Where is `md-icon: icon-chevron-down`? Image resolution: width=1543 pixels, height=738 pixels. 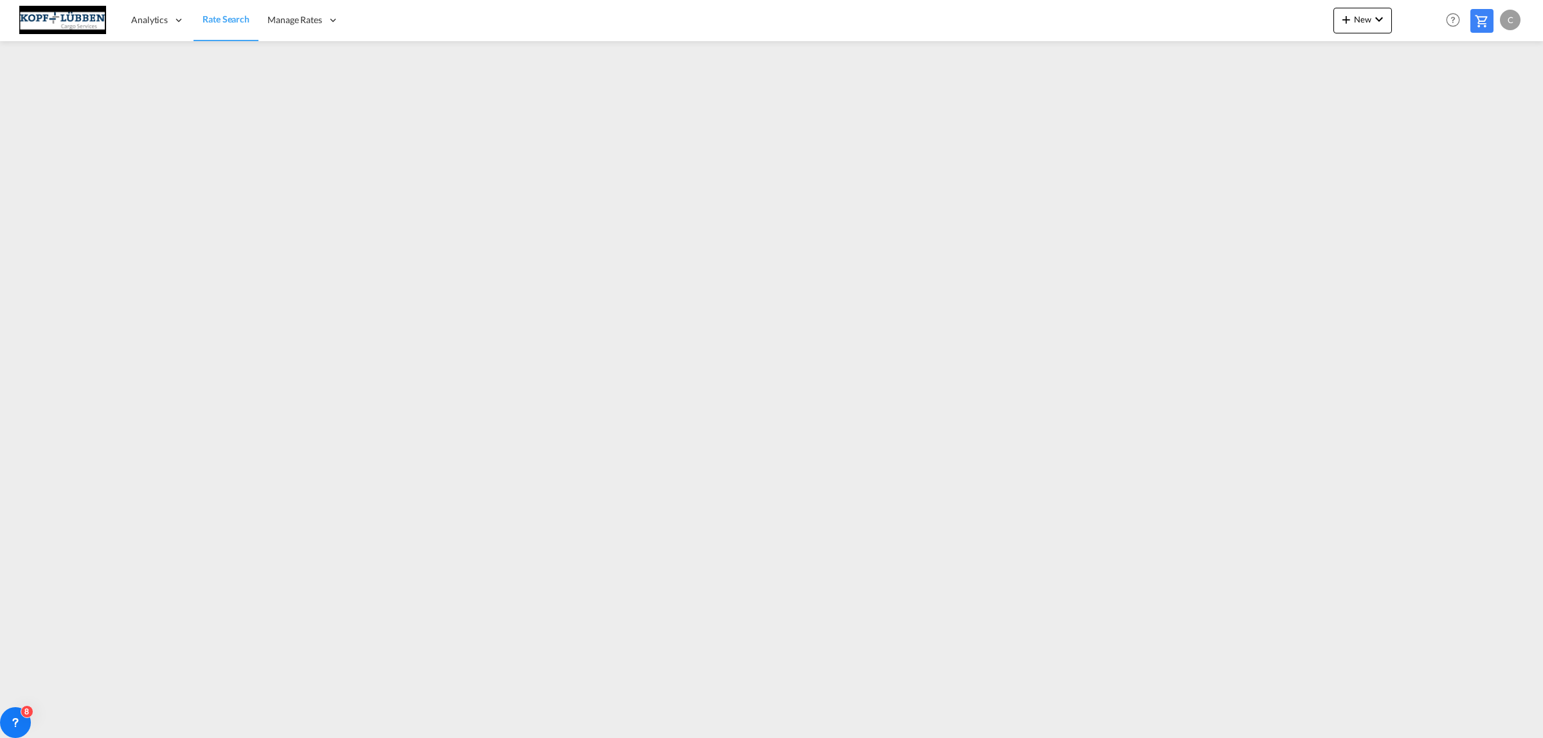
md-icon: icon-chevron-down is located at coordinates (1379, 19).